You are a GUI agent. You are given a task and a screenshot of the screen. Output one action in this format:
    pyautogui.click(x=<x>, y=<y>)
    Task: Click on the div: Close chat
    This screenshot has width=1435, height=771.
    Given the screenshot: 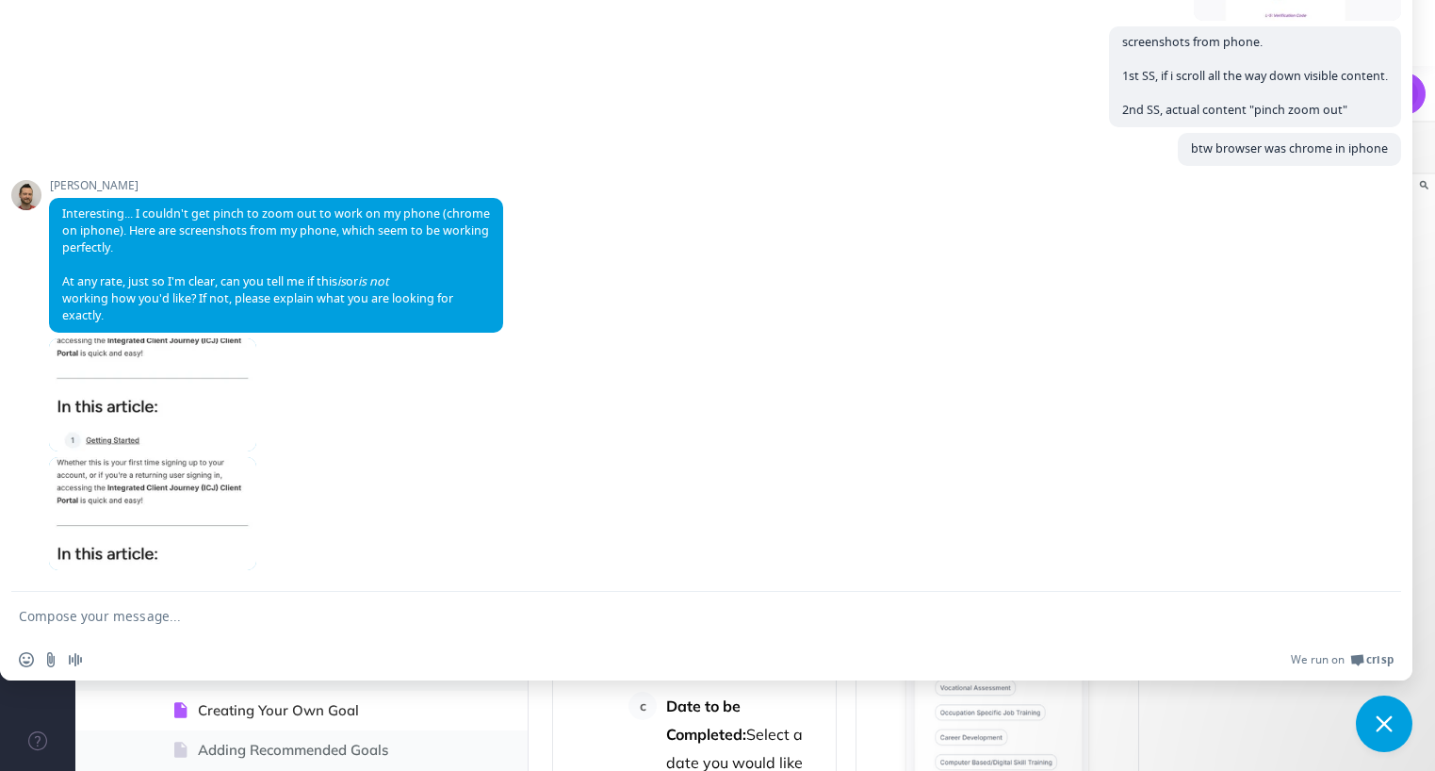 What is the action you would take?
    pyautogui.click(x=1384, y=724)
    